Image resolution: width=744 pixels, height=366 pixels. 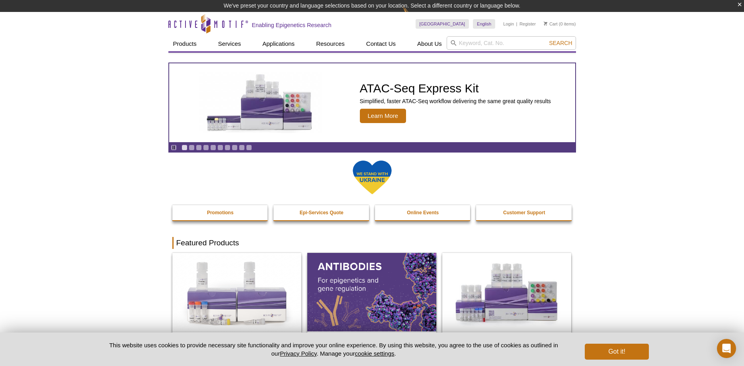 I want to click on div: Open Intercom Messenger, so click(x=727, y=349).